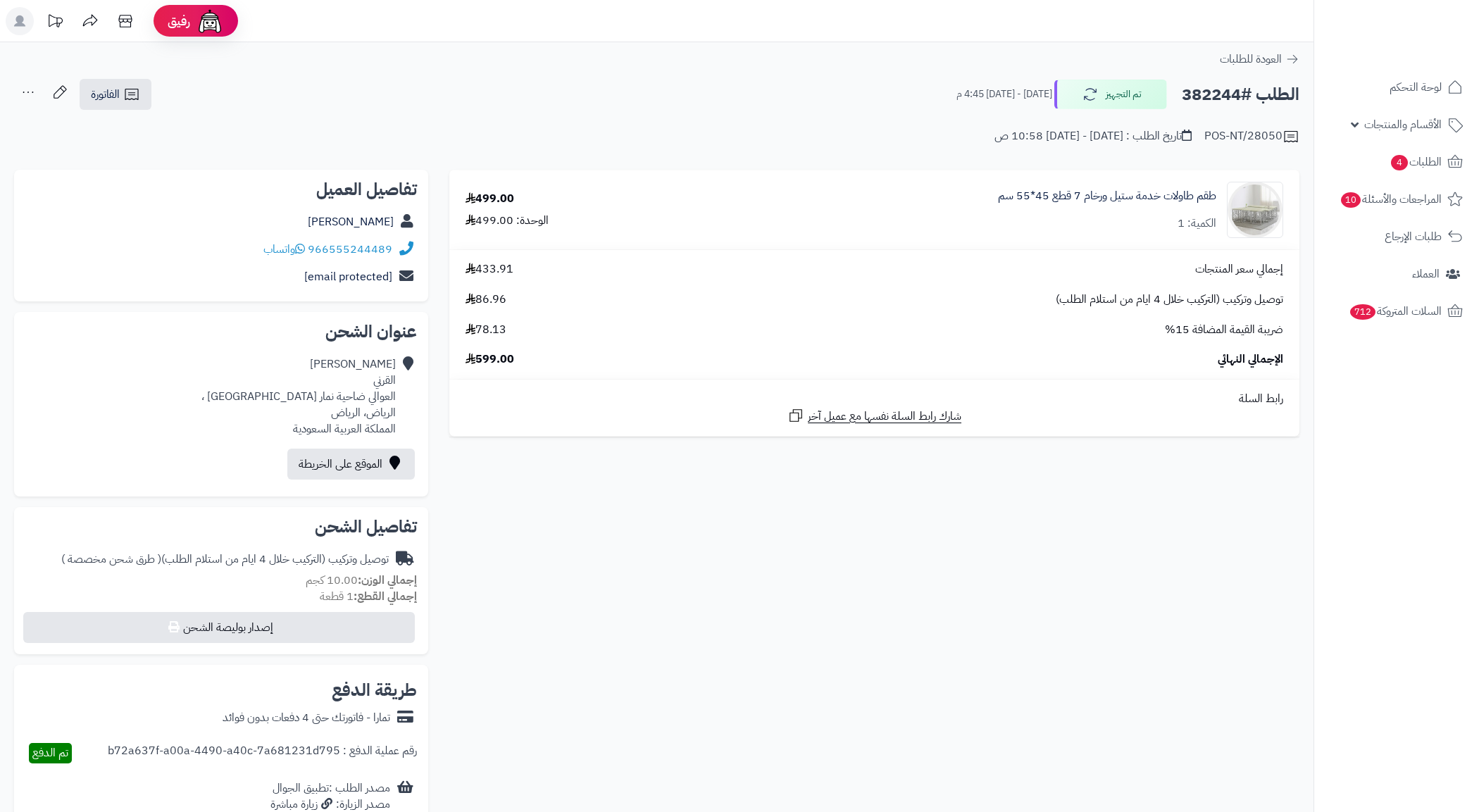 This screenshot has height=812, width=1479. Describe the element at coordinates (1111, 94) in the screenshot. I see `button: تم التجهيز` at that location.